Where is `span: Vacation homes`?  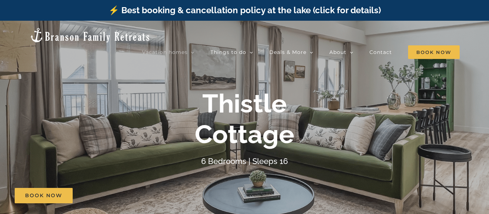
span: Vacation homes is located at coordinates (165, 52).